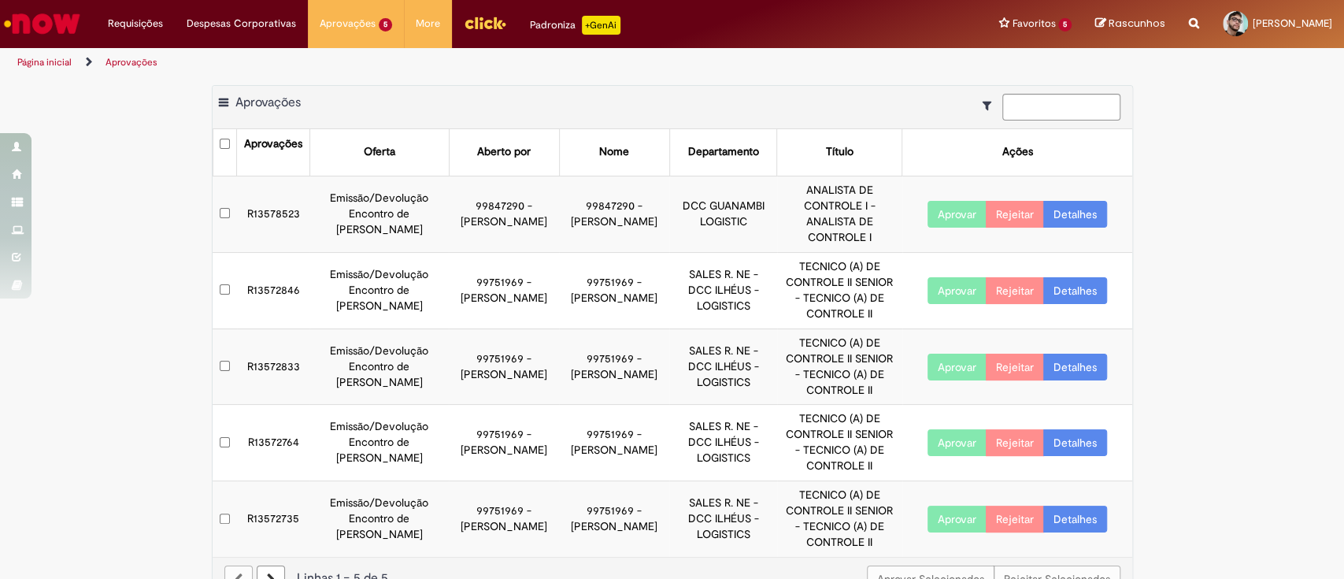 The width and height of the screenshot is (1344, 579). Describe the element at coordinates (135, 24) in the screenshot. I see `span: Requisições` at that location.